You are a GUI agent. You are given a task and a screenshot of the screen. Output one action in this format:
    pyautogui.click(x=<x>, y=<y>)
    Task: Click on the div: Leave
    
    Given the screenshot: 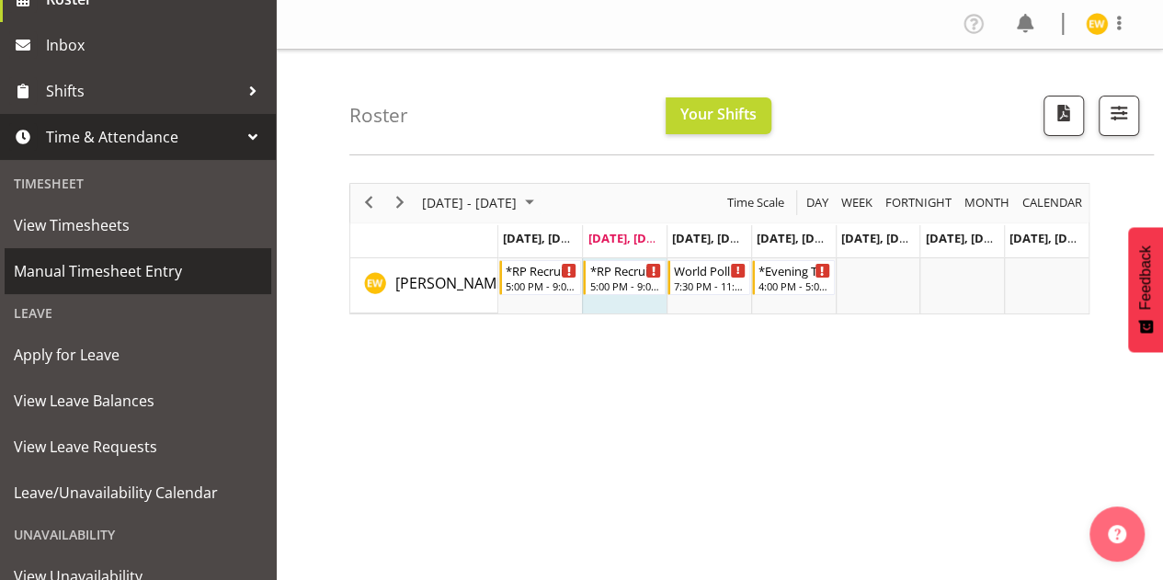 What is the action you would take?
    pyautogui.click(x=138, y=312)
    